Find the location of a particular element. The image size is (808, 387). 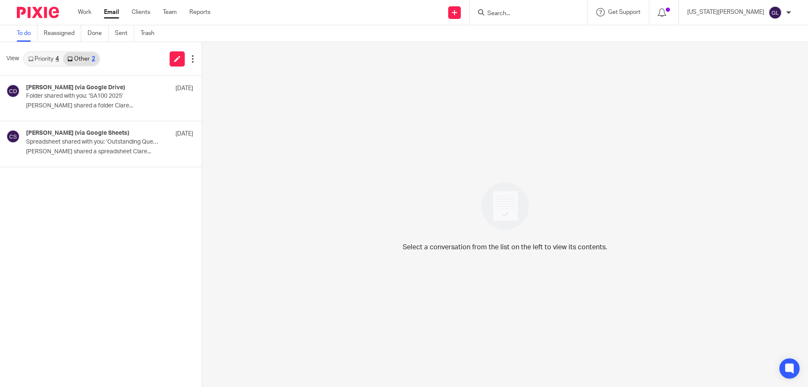

a: Other2 is located at coordinates (81, 59).